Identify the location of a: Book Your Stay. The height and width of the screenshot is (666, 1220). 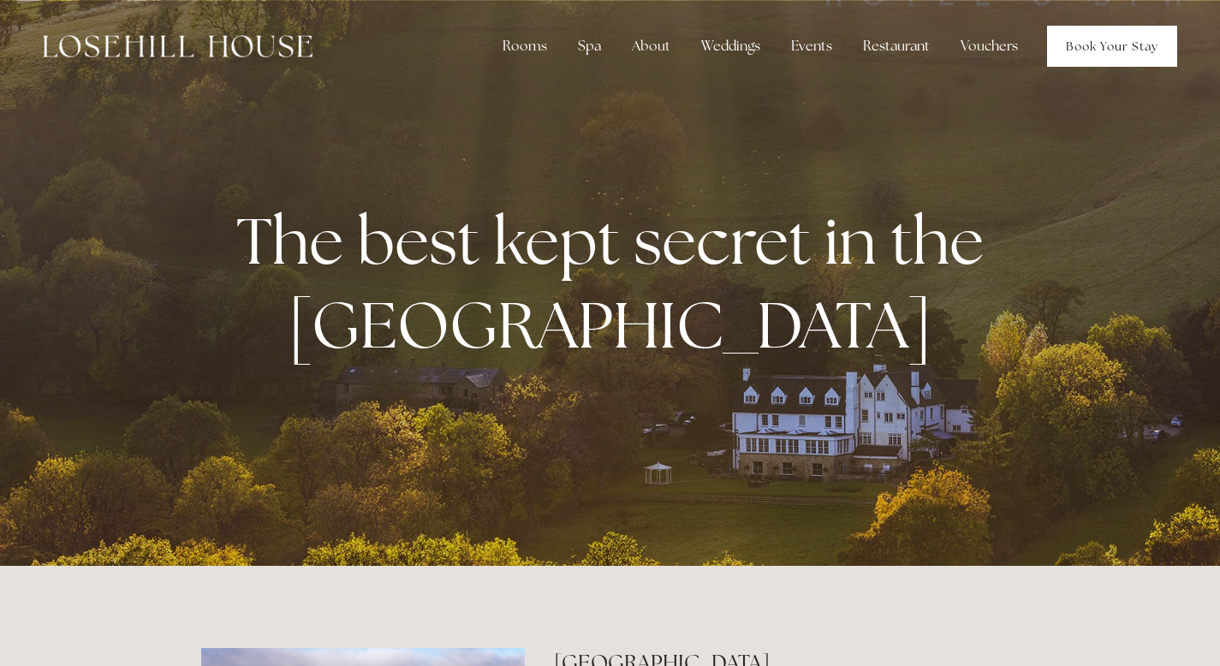
(1112, 46).